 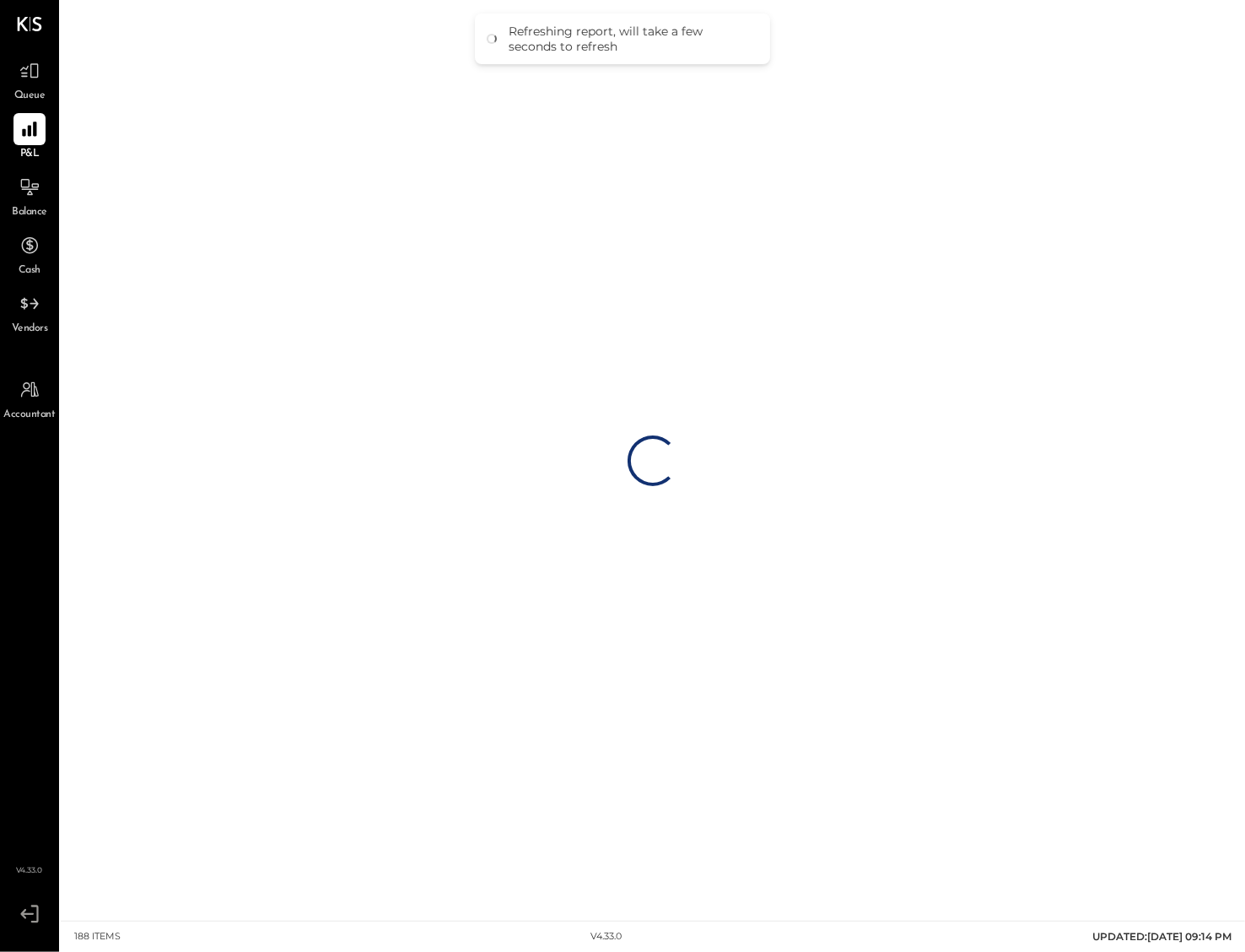 What do you see at coordinates (29, 154) in the screenshot?
I see `span: P&L` at bounding box center [29, 154].